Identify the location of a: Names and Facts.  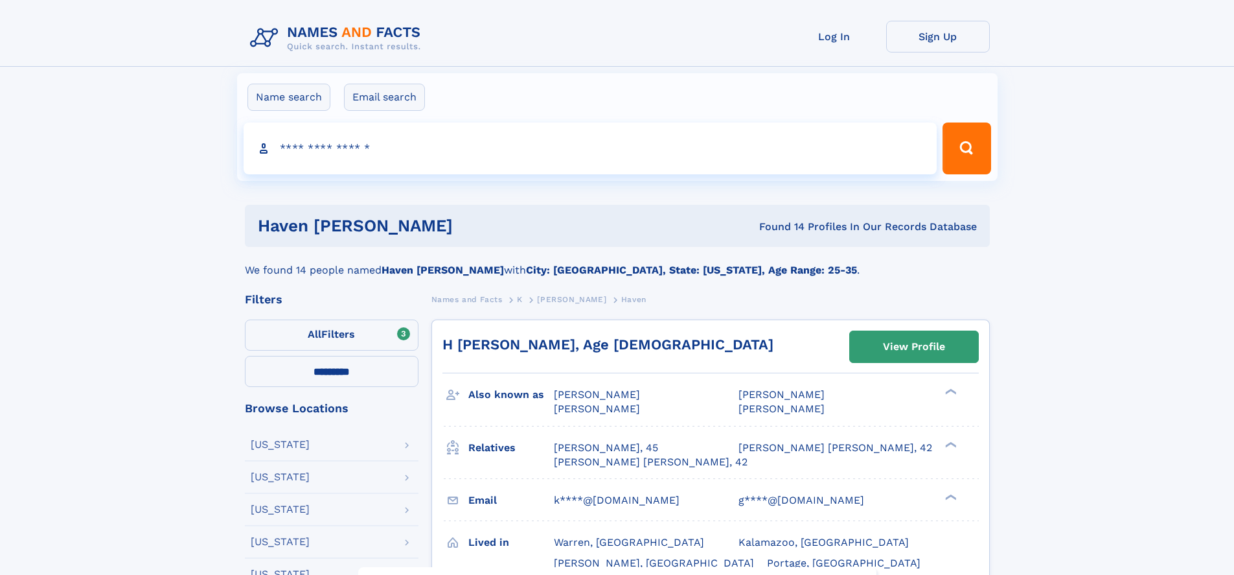
(467, 299).